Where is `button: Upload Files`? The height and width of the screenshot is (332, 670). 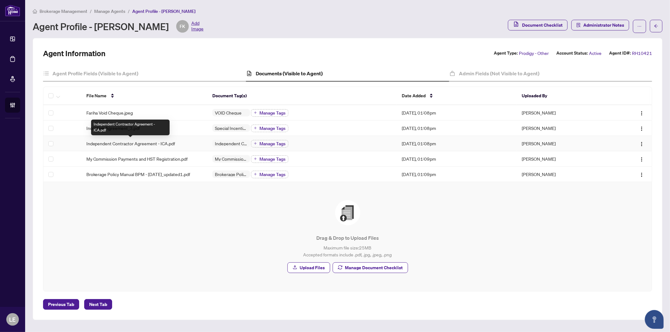
button: Upload Files is located at coordinates (309, 268).